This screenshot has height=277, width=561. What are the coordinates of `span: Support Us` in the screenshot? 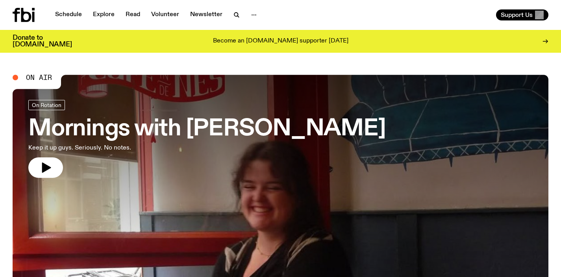 It's located at (516, 15).